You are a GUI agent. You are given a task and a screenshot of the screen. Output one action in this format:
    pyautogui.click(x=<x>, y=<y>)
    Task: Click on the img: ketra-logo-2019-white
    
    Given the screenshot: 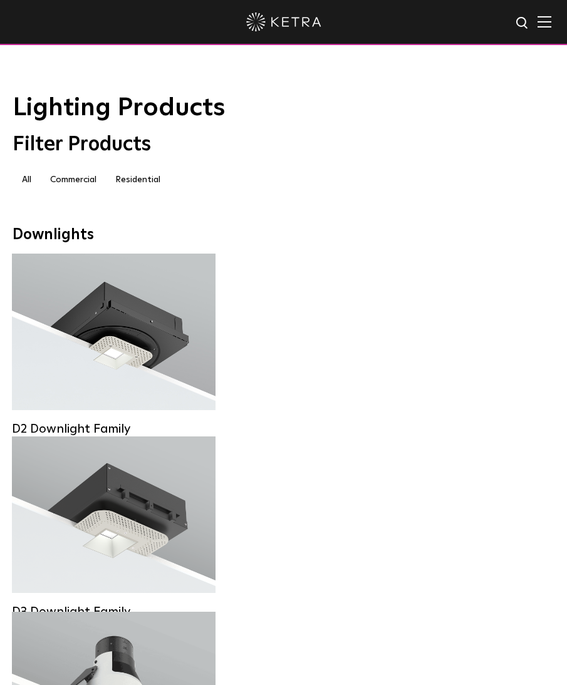 What is the action you would take?
    pyautogui.click(x=284, y=22)
    